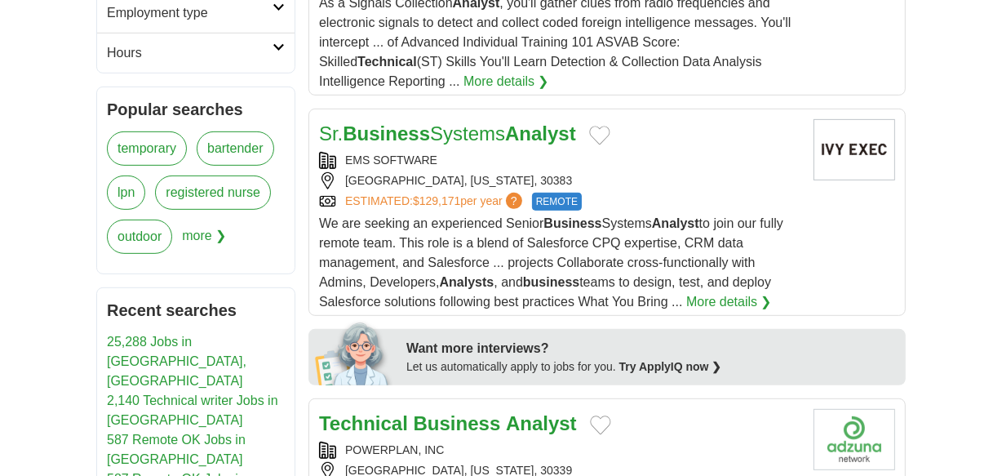 The height and width of the screenshot is (476, 1002). I want to click on img: apply-iq-scientist.png, so click(354, 353).